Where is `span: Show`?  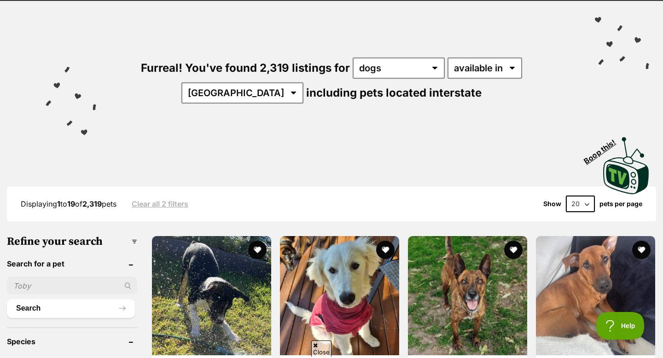 span: Show is located at coordinates (552, 204).